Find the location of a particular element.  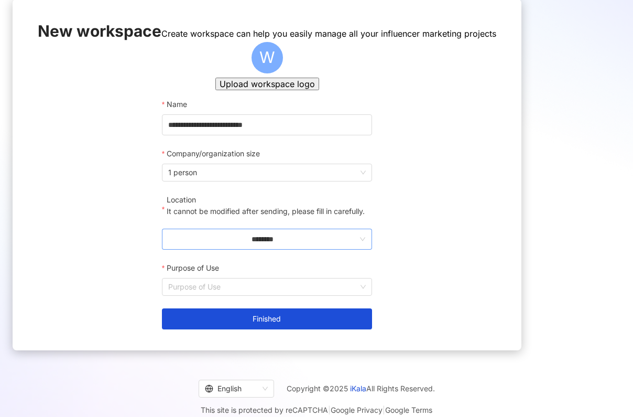

span: 1 person is located at coordinates (267, 172).